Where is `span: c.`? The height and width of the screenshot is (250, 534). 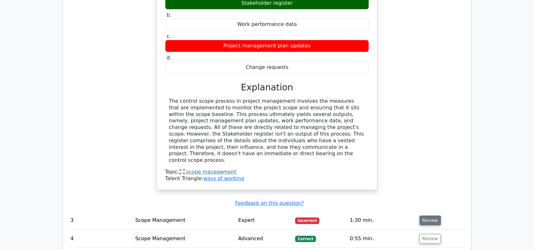 span: c. is located at coordinates (169, 36).